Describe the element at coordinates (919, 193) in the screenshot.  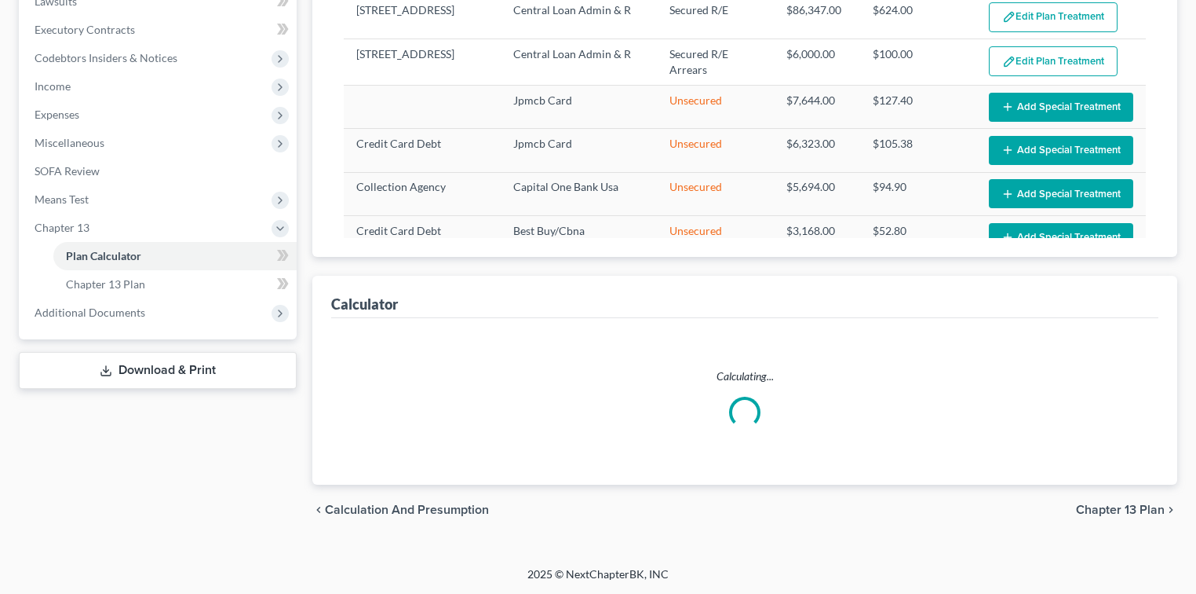
I see `td: $94.90` at that location.